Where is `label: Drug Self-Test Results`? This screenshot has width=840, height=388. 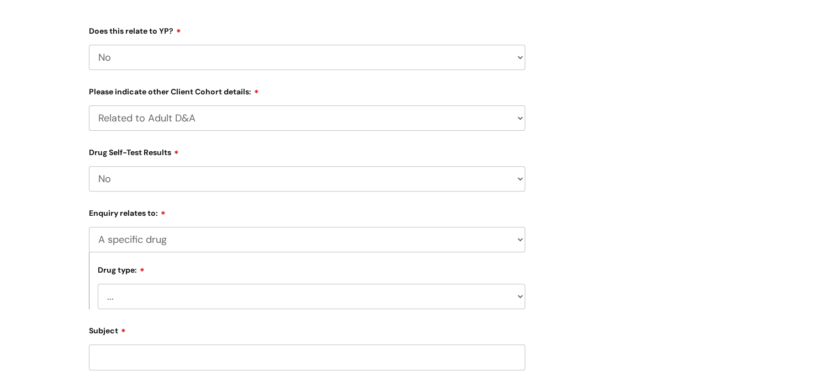
label: Drug Self-Test Results is located at coordinates (307, 151).